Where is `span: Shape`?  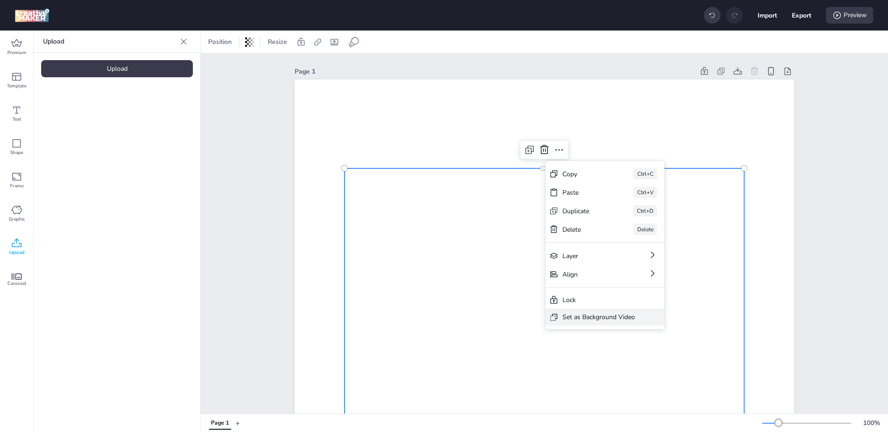 span: Shape is located at coordinates (17, 153).